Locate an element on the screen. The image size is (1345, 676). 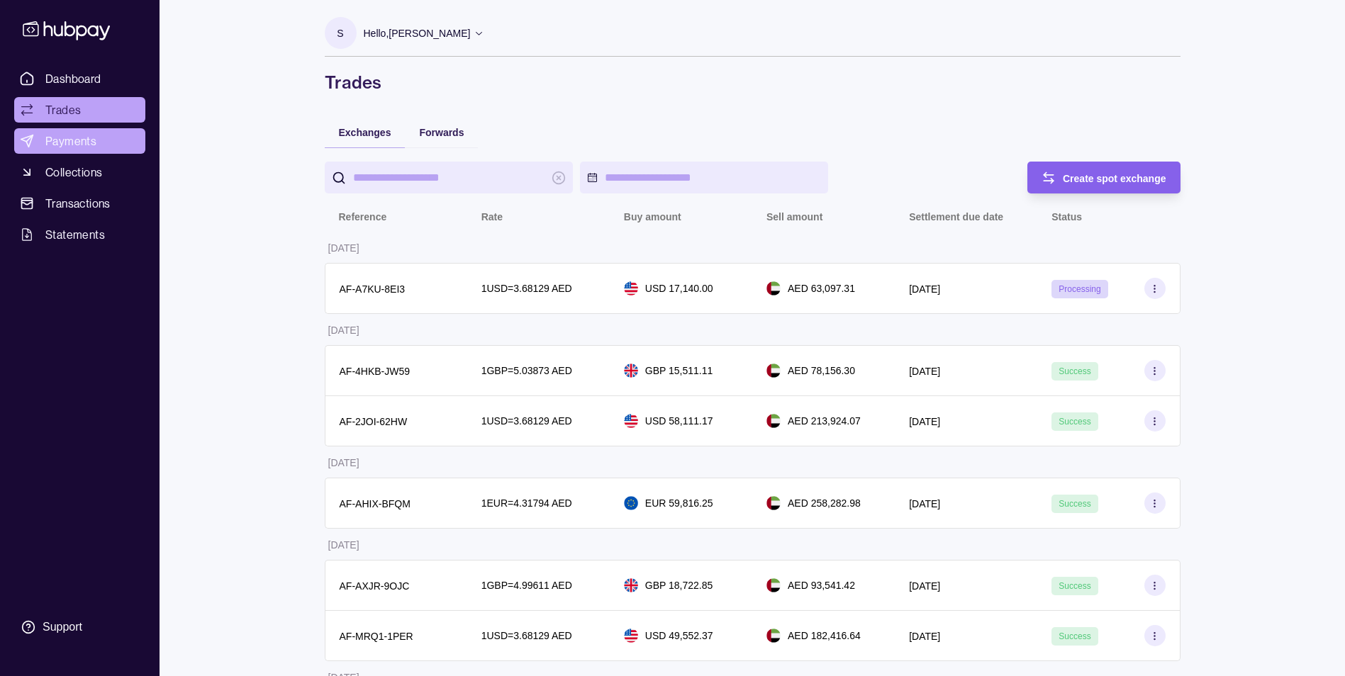
p: USD 49,552.37 is located at coordinates (679, 636).